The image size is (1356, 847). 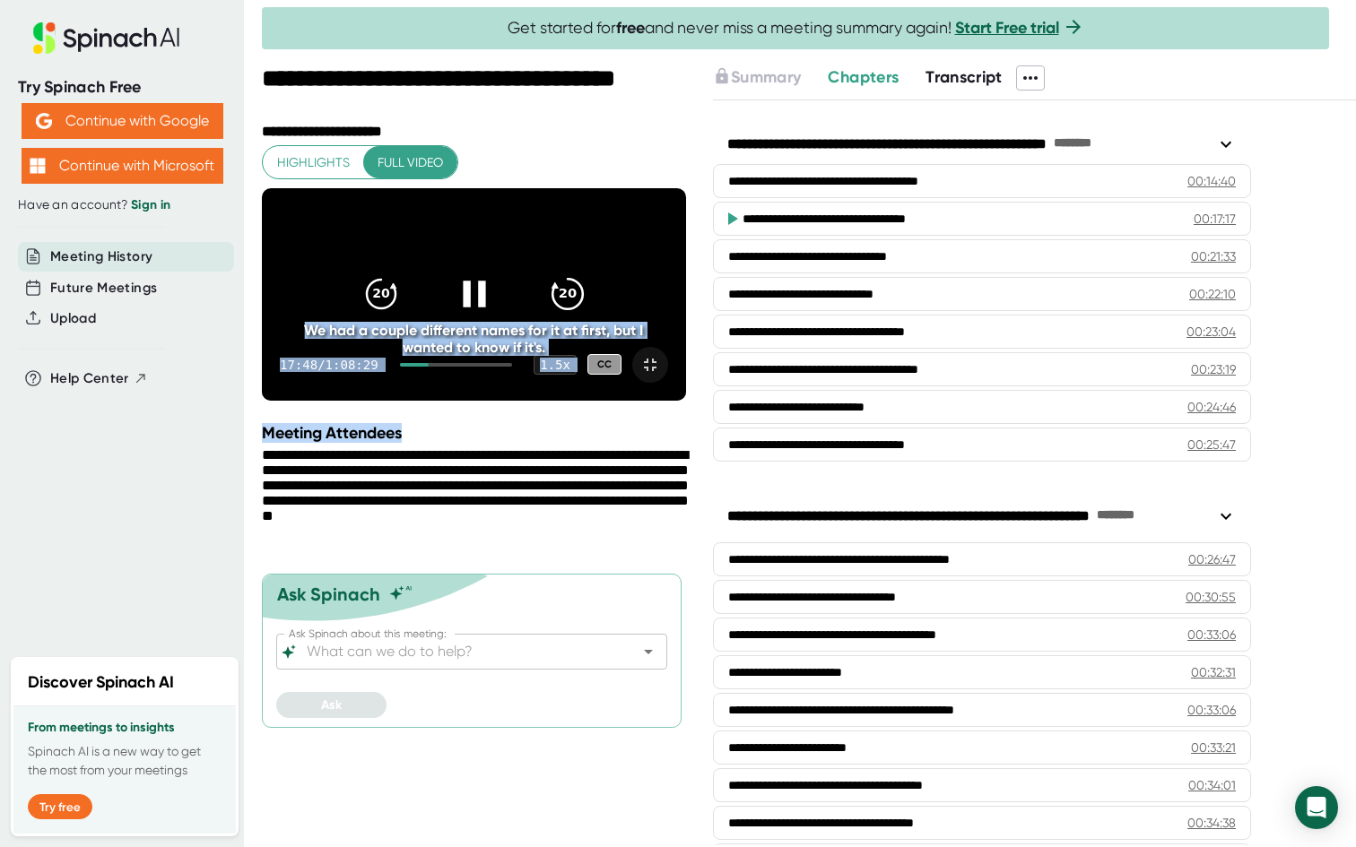 I want to click on span: Full video, so click(x=410, y=162).